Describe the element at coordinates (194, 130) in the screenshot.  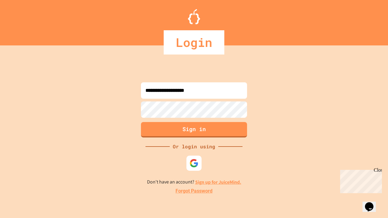
I see `button: Sign in` at that location.